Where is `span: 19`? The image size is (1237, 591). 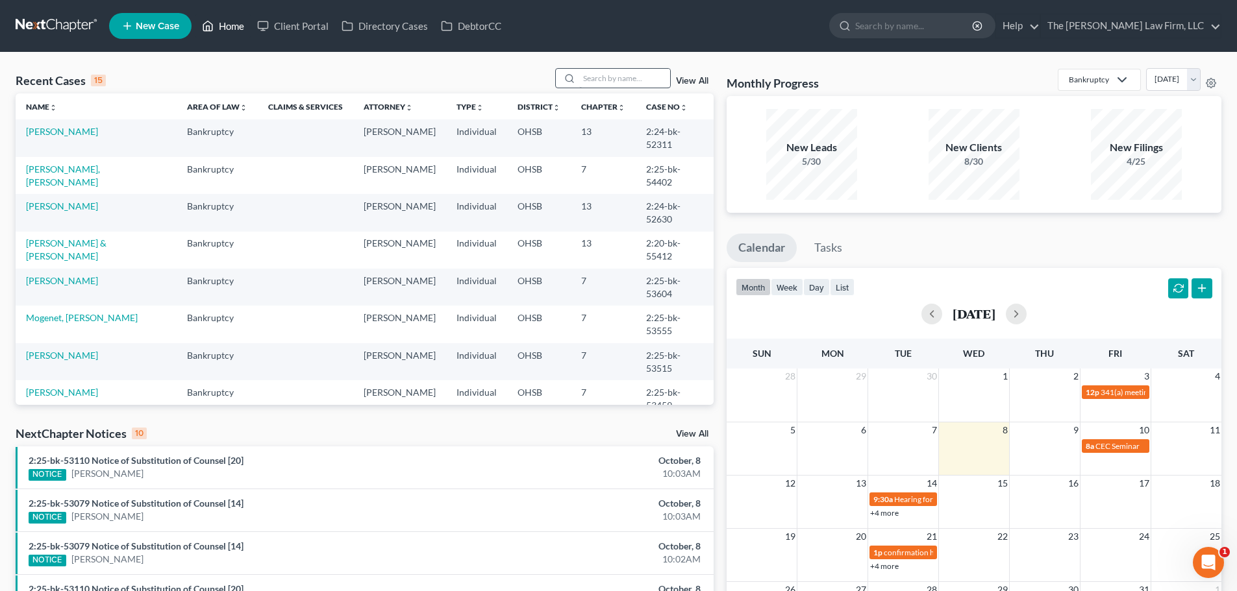
span: 19 is located at coordinates (790, 537).